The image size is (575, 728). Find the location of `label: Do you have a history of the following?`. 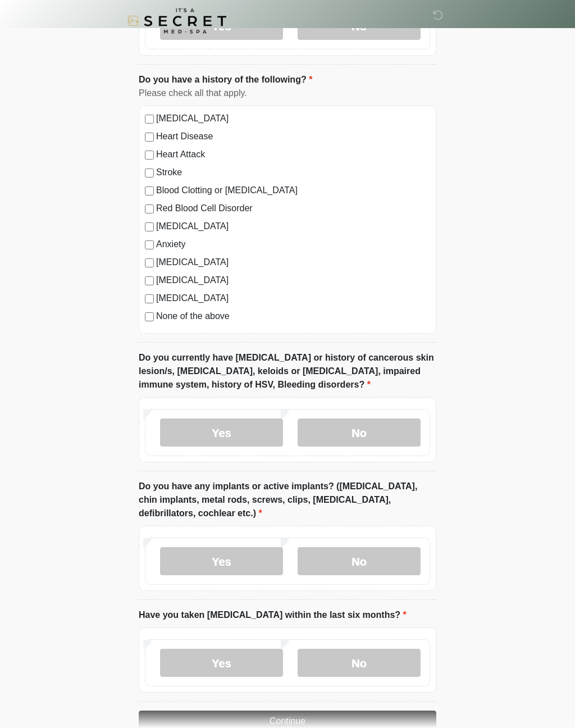

label: Do you have a history of the following? is located at coordinates (225, 80).